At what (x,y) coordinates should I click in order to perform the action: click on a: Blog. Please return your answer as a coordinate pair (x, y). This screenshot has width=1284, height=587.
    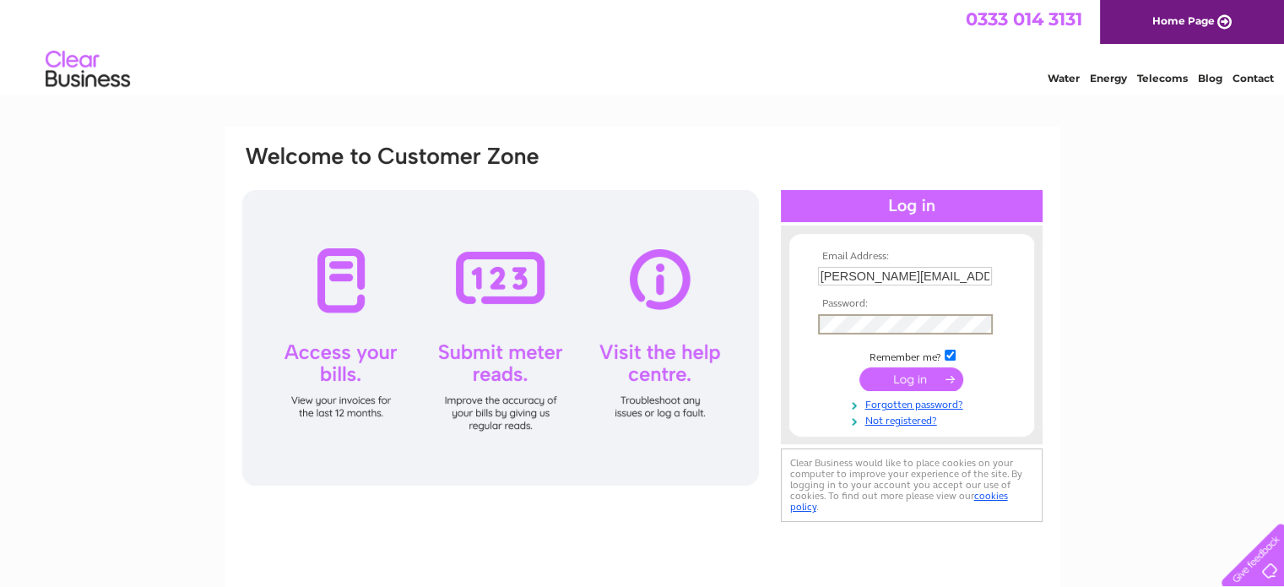
    Looking at the image, I should click on (1210, 78).